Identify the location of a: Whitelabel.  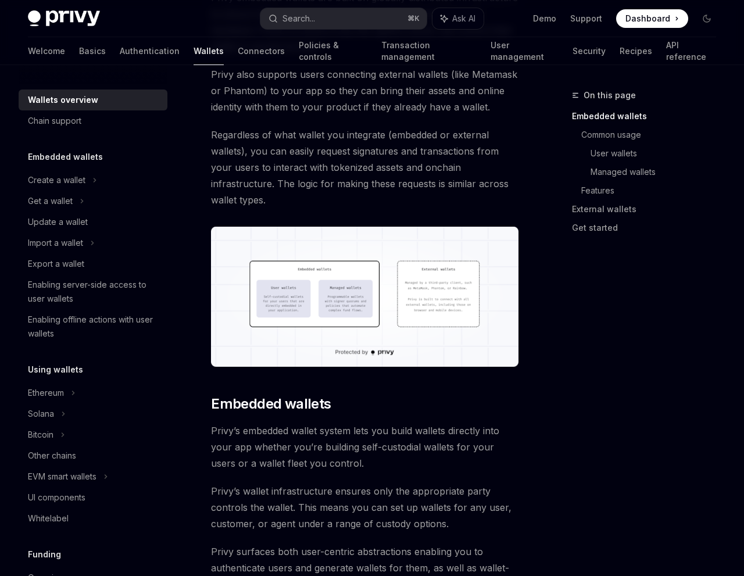
(93, 518).